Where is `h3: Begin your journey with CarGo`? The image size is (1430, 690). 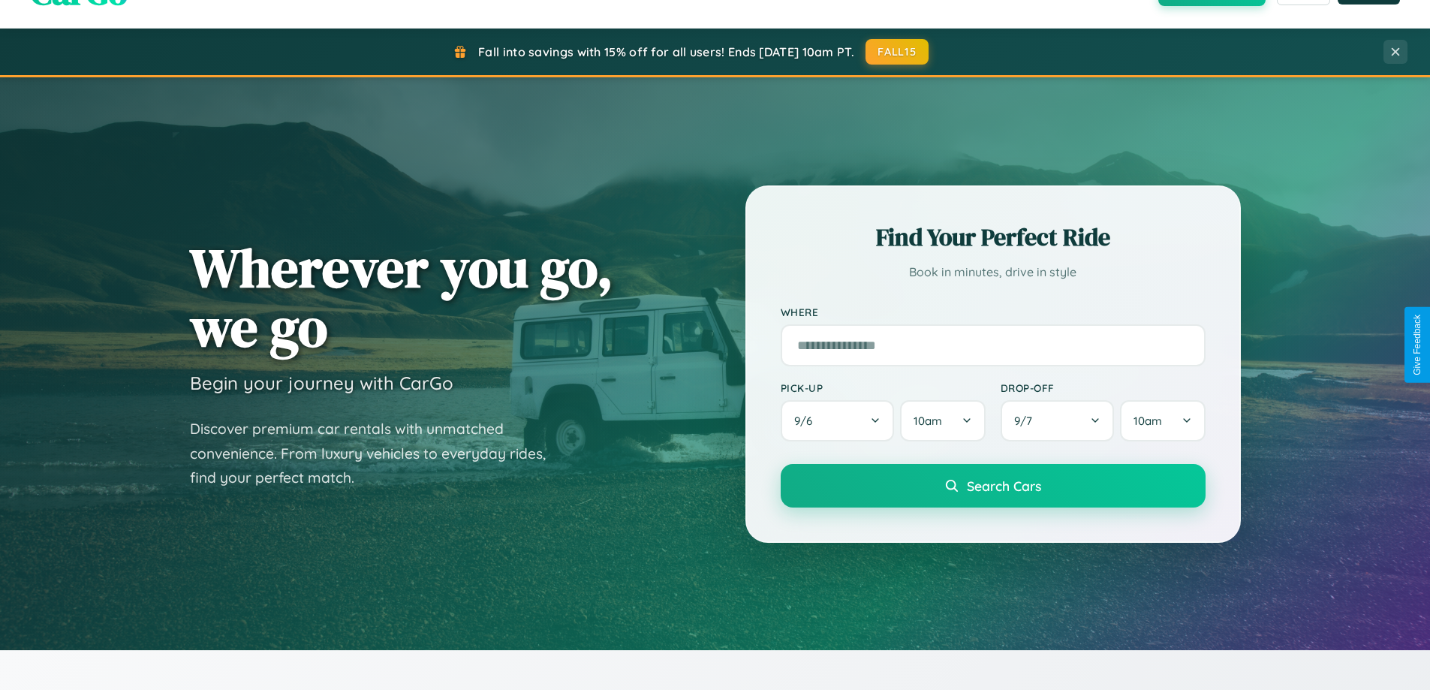
h3: Begin your journey with CarGo is located at coordinates (321, 383).